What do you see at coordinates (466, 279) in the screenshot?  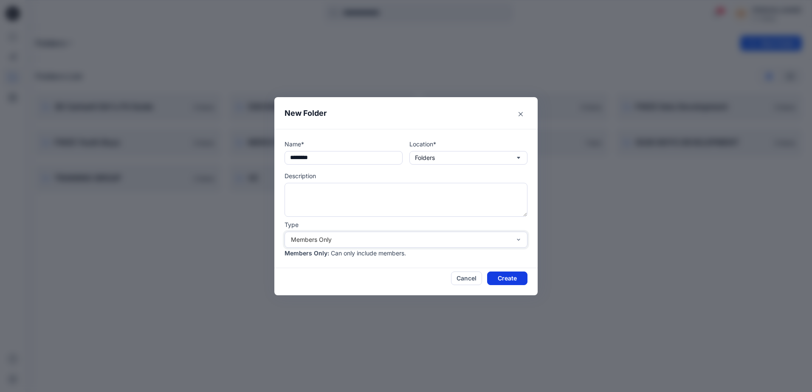 I see `button: Cancel` at bounding box center [466, 279].